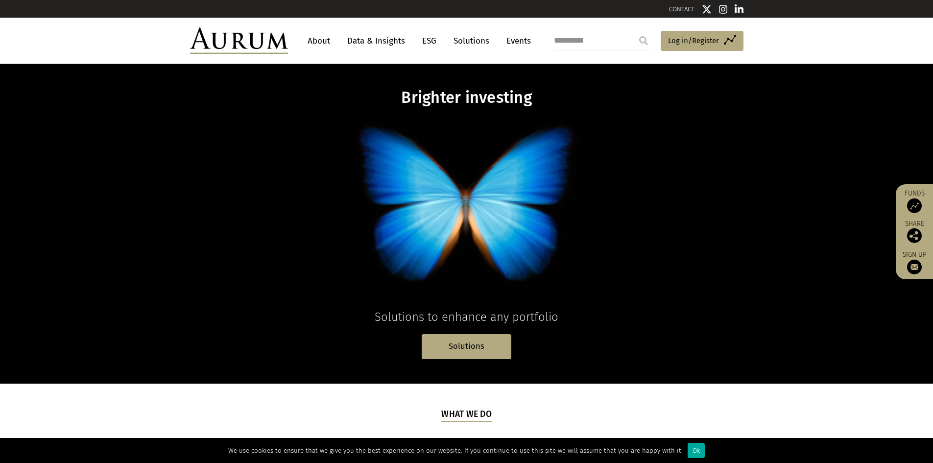  What do you see at coordinates (681, 9) in the screenshot?
I see `a: CONTACT` at bounding box center [681, 9].